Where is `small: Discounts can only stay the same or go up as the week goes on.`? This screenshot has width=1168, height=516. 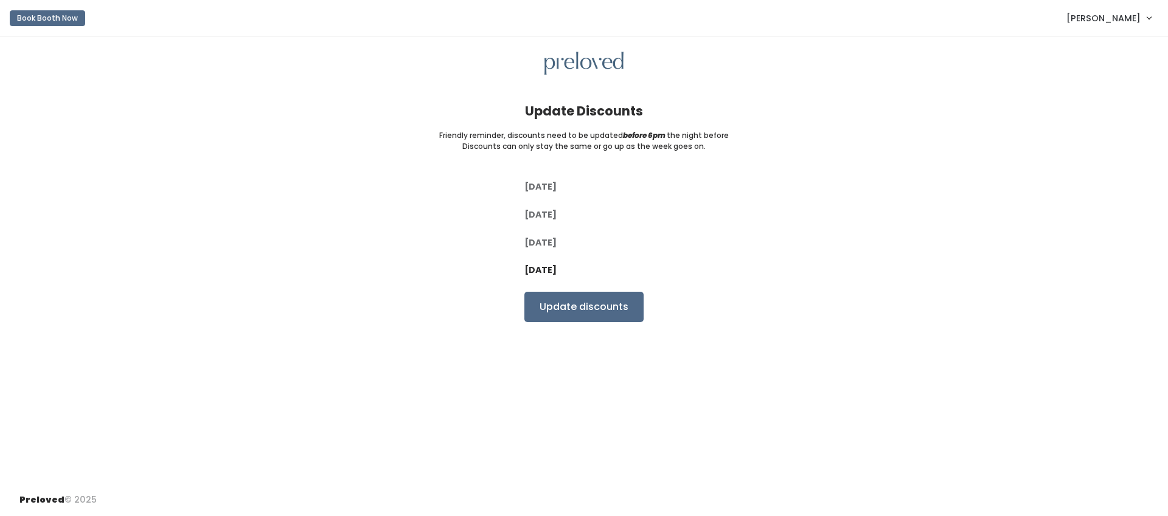 small: Discounts can only stay the same or go up as the week goes on. is located at coordinates (584, 147).